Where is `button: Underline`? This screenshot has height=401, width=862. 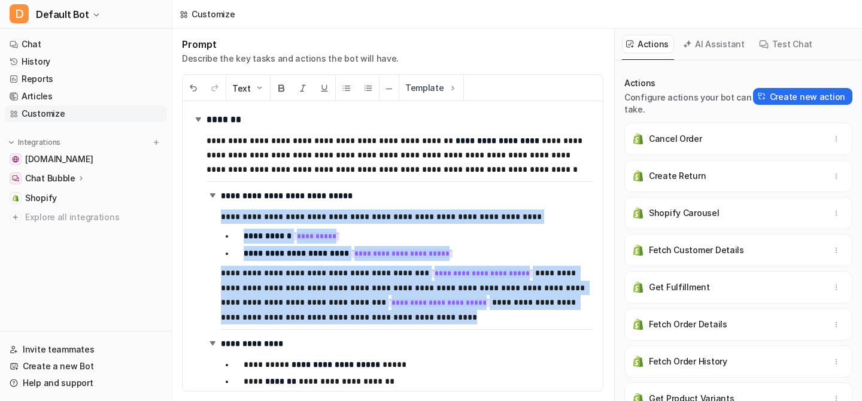
button: Underline is located at coordinates (324, 88).